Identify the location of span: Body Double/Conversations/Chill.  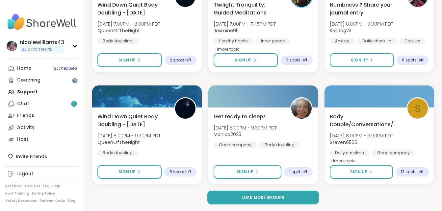
(364, 121).